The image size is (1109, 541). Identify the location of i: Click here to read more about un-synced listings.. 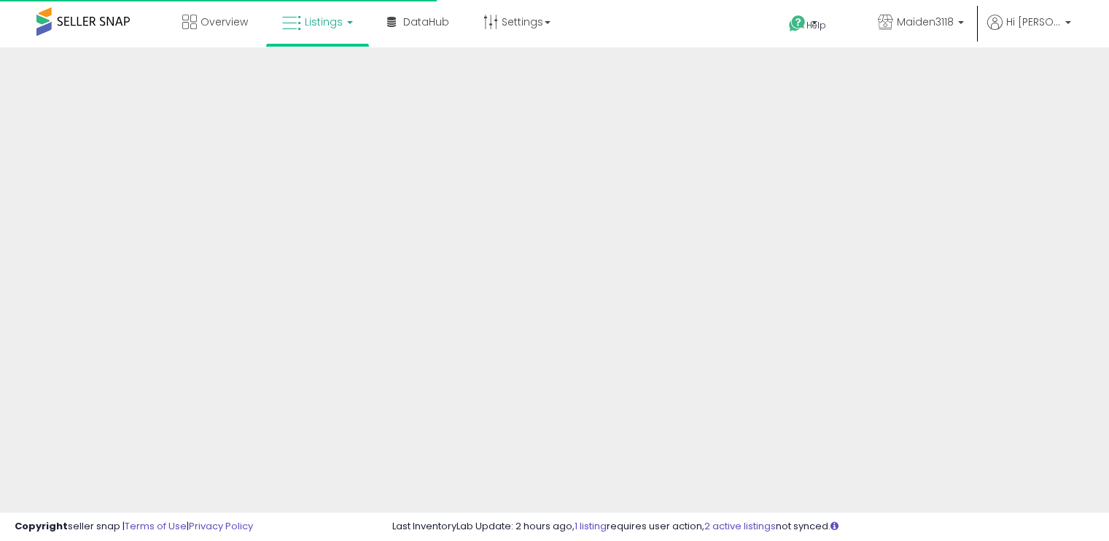
(834, 526).